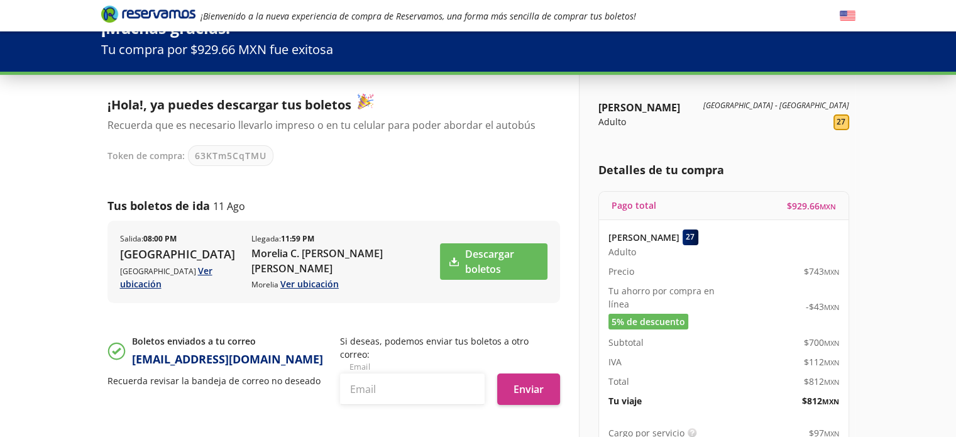 The image size is (956, 437). Describe the element at coordinates (529, 389) in the screenshot. I see `button: Enviar` at that location.